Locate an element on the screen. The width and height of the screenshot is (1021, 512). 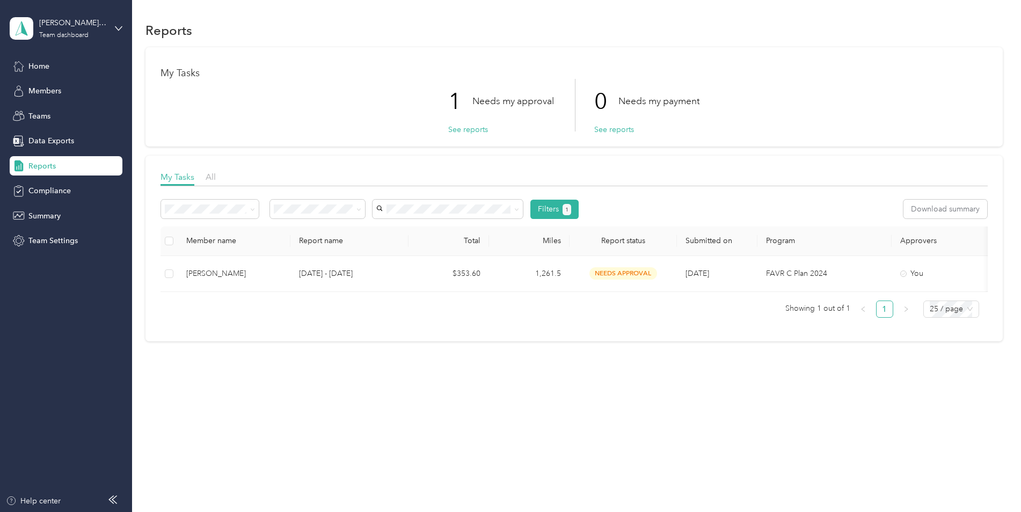
span: Reports is located at coordinates (42, 166).